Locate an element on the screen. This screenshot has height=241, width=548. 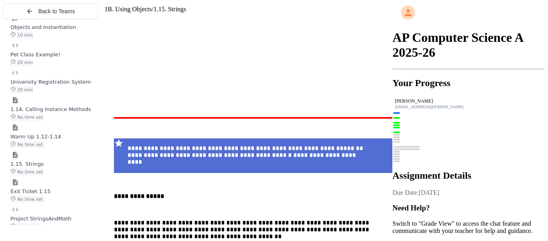
span: Exit Ticket 1.15 is located at coordinates (31, 191).